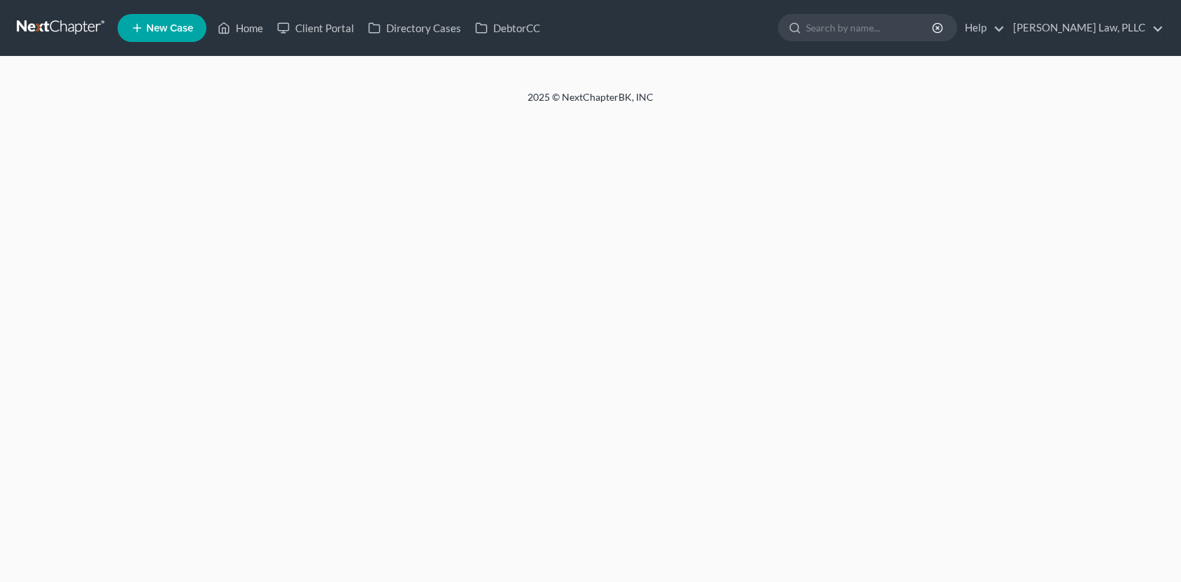 The width and height of the screenshot is (1181, 582). I want to click on a: Directory Cases, so click(414, 28).